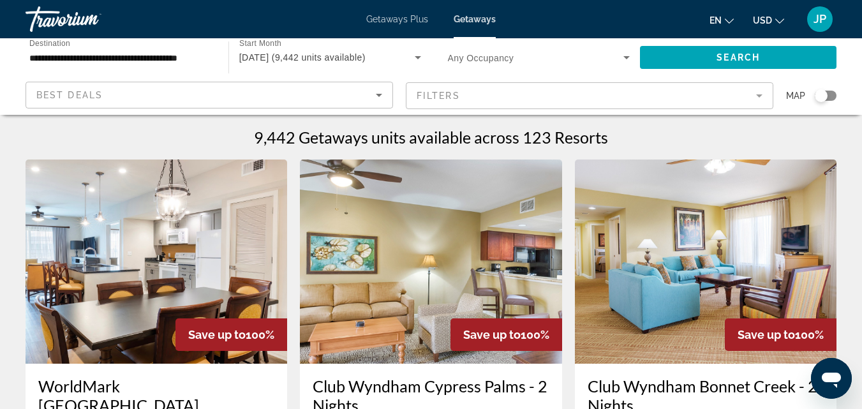 Image resolution: width=862 pixels, height=409 pixels. Describe the element at coordinates (763, 20) in the screenshot. I see `span: USD` at that location.